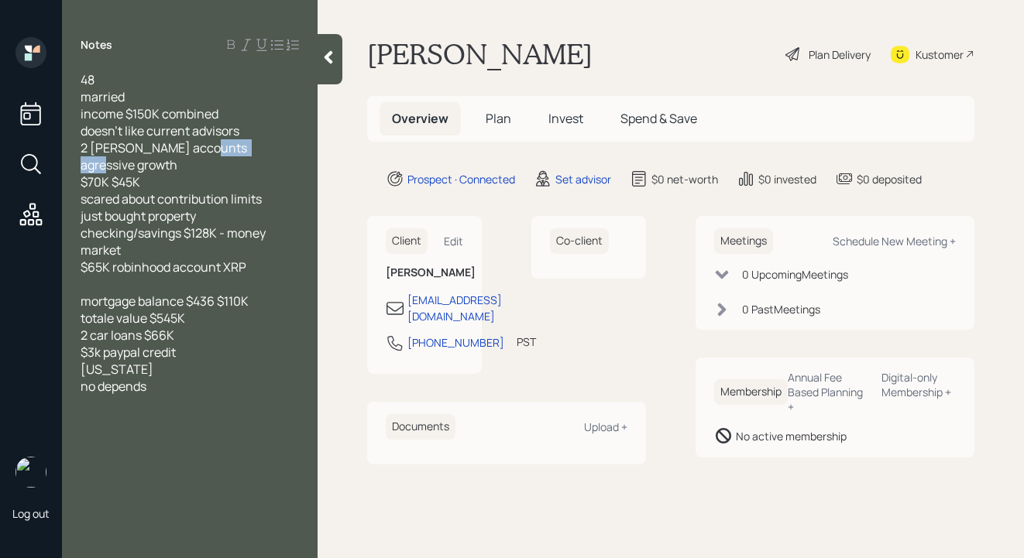 The image size is (1024, 558). I want to click on div: PST, so click(526, 341).